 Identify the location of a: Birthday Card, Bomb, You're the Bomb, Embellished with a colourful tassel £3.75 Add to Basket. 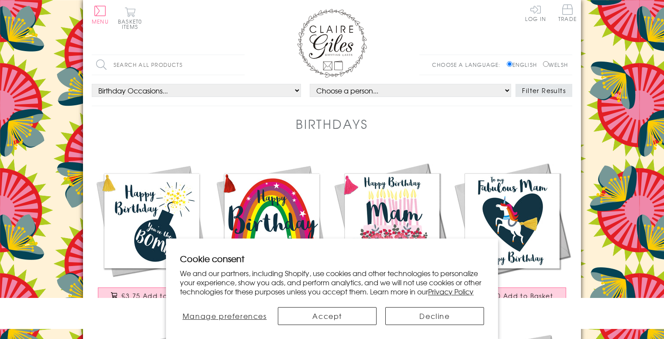
(152, 236).